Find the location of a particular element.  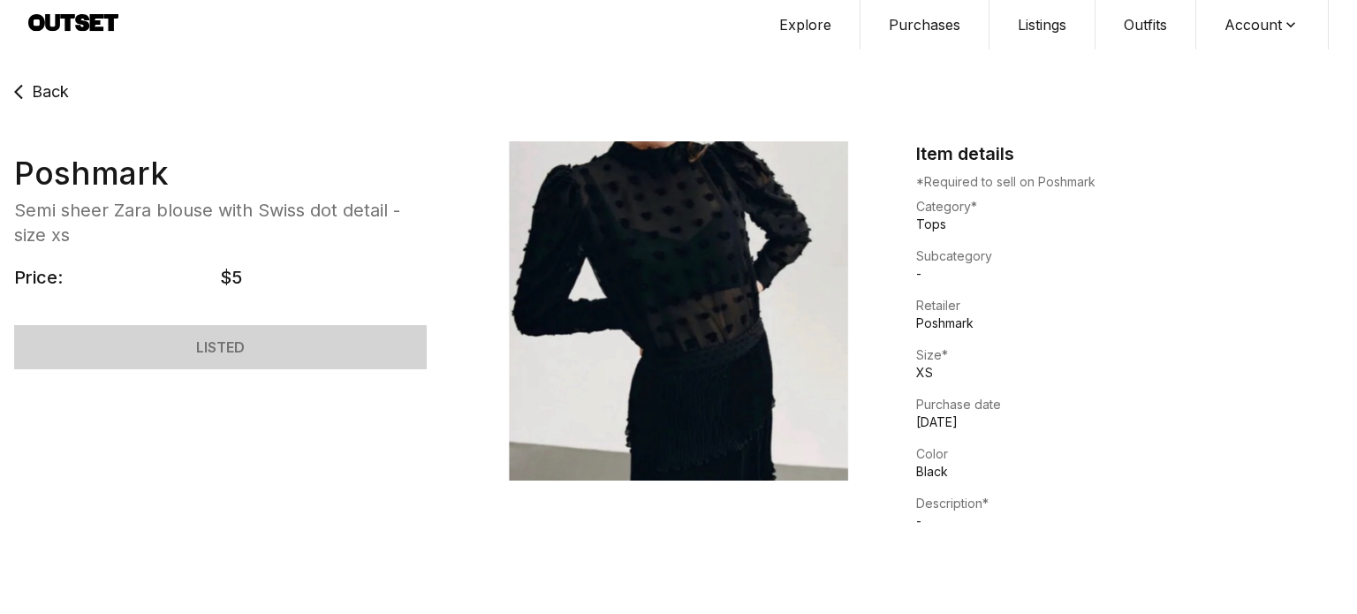

h5: Color is located at coordinates (1136, 454).